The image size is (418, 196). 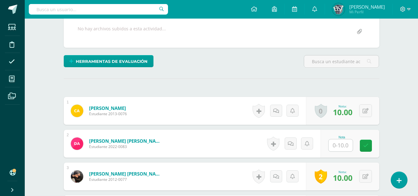 I want to click on a: 0, so click(x=321, y=111).